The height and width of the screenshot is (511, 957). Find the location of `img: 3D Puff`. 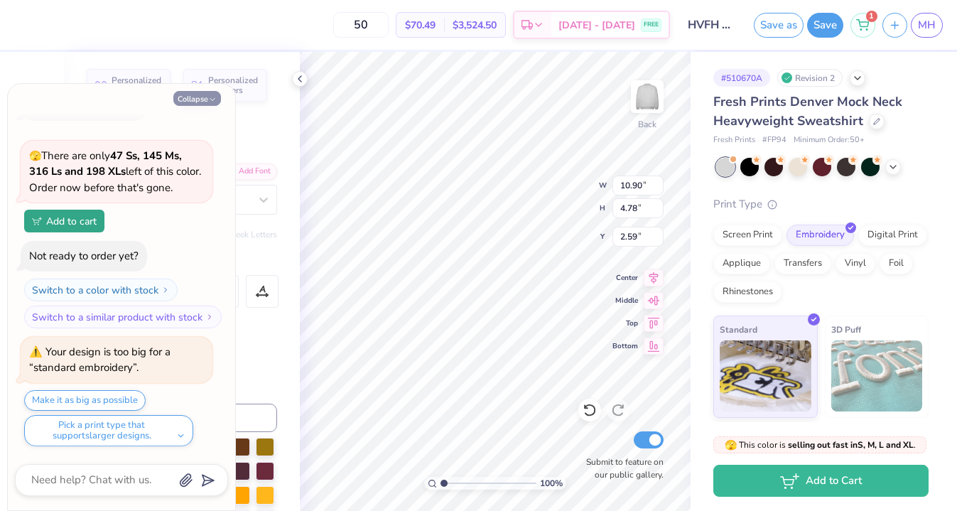

img: 3D Puff is located at coordinates (877, 376).